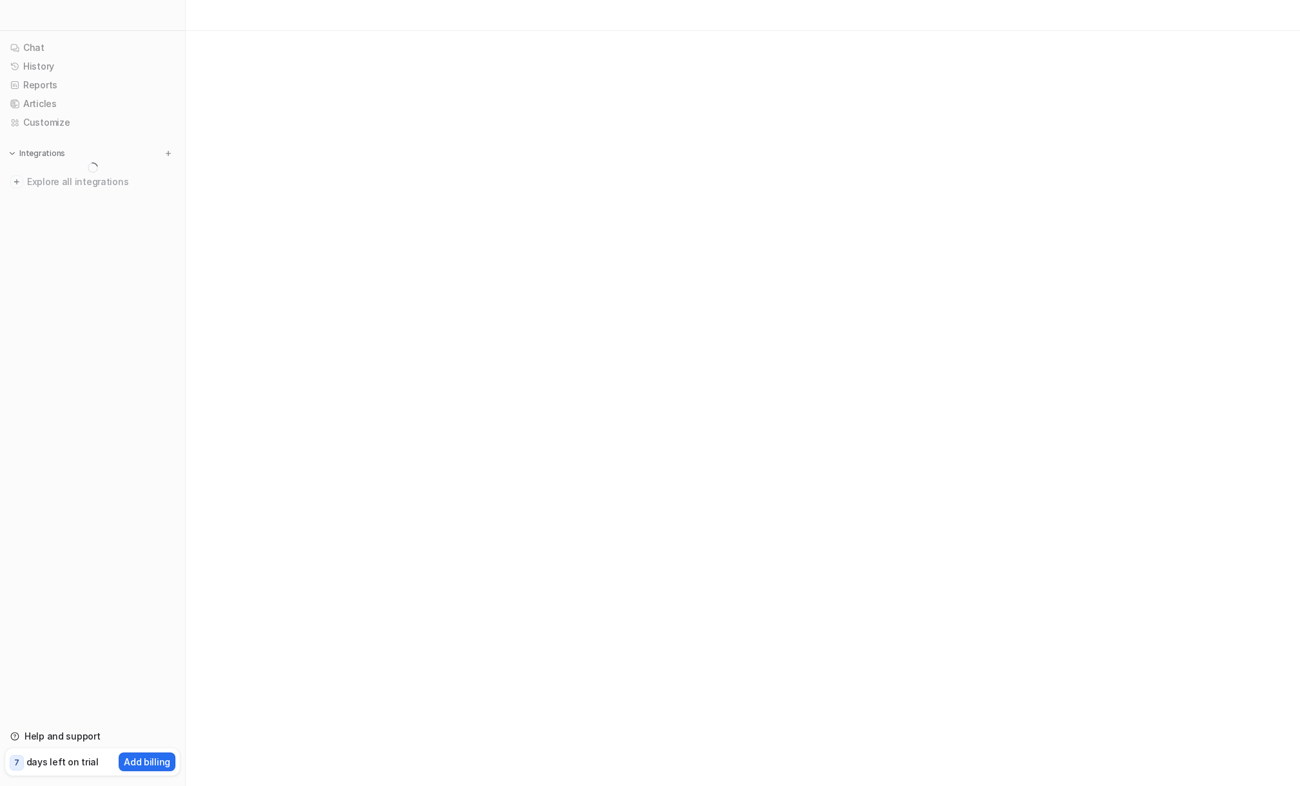 This screenshot has height=786, width=1300. I want to click on img: expand menu, so click(12, 154).